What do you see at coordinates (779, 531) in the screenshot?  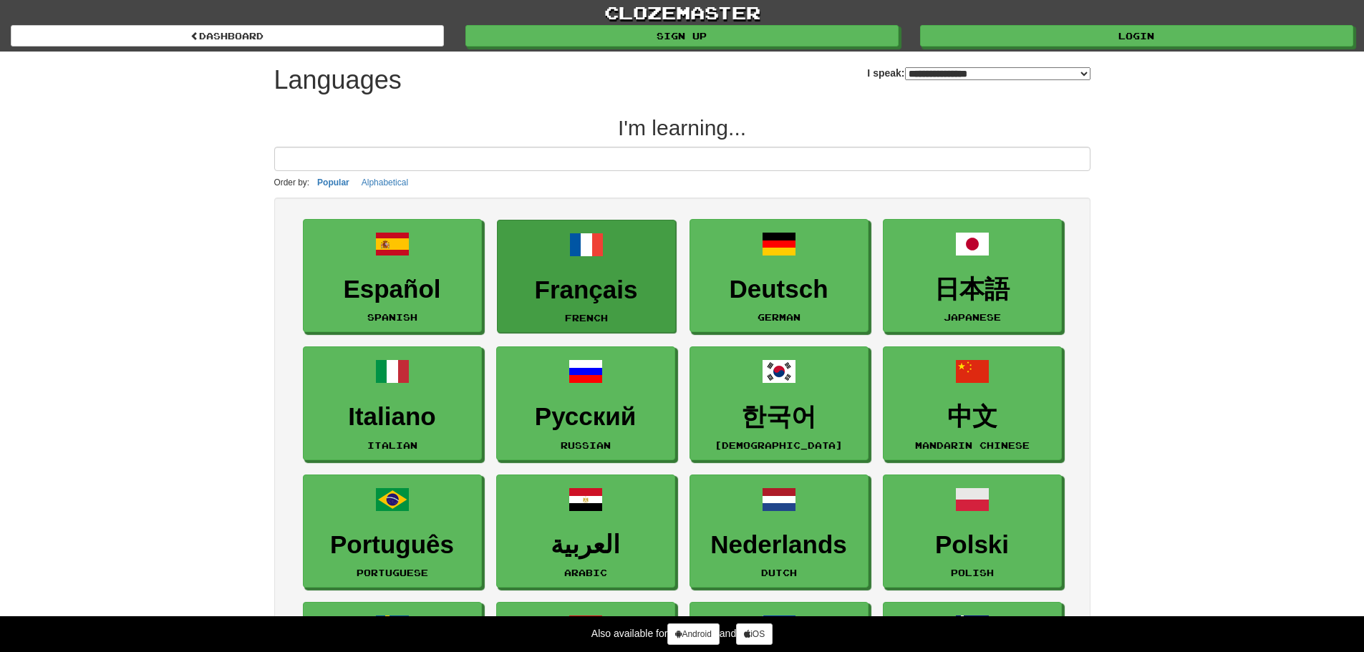 I see `a: NederlandsDutch` at bounding box center [779, 531].